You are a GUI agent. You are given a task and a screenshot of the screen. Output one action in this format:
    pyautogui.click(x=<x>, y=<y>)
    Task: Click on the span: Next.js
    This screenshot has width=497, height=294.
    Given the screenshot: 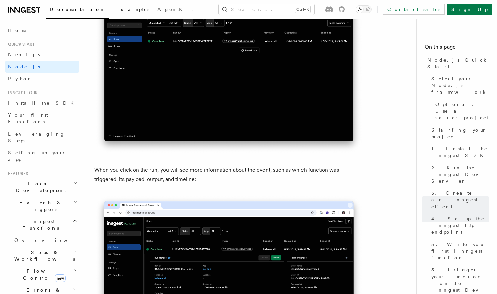 What is the action you would take?
    pyautogui.click(x=24, y=55)
    